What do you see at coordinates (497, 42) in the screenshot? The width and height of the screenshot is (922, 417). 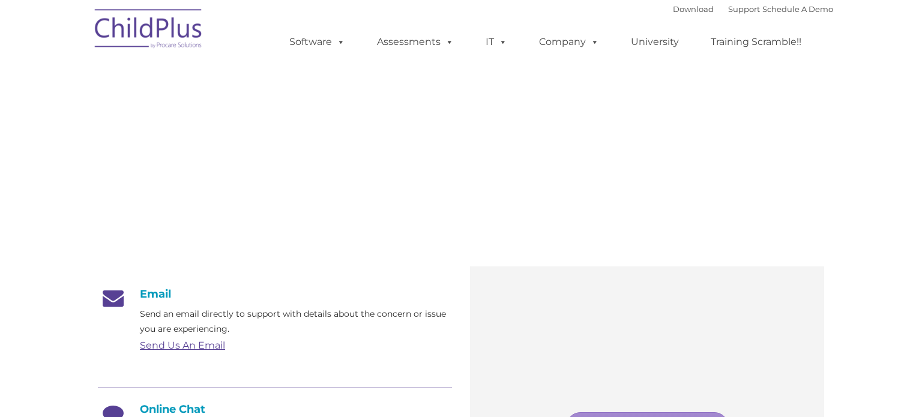 I see `a: IT` at bounding box center [497, 42].